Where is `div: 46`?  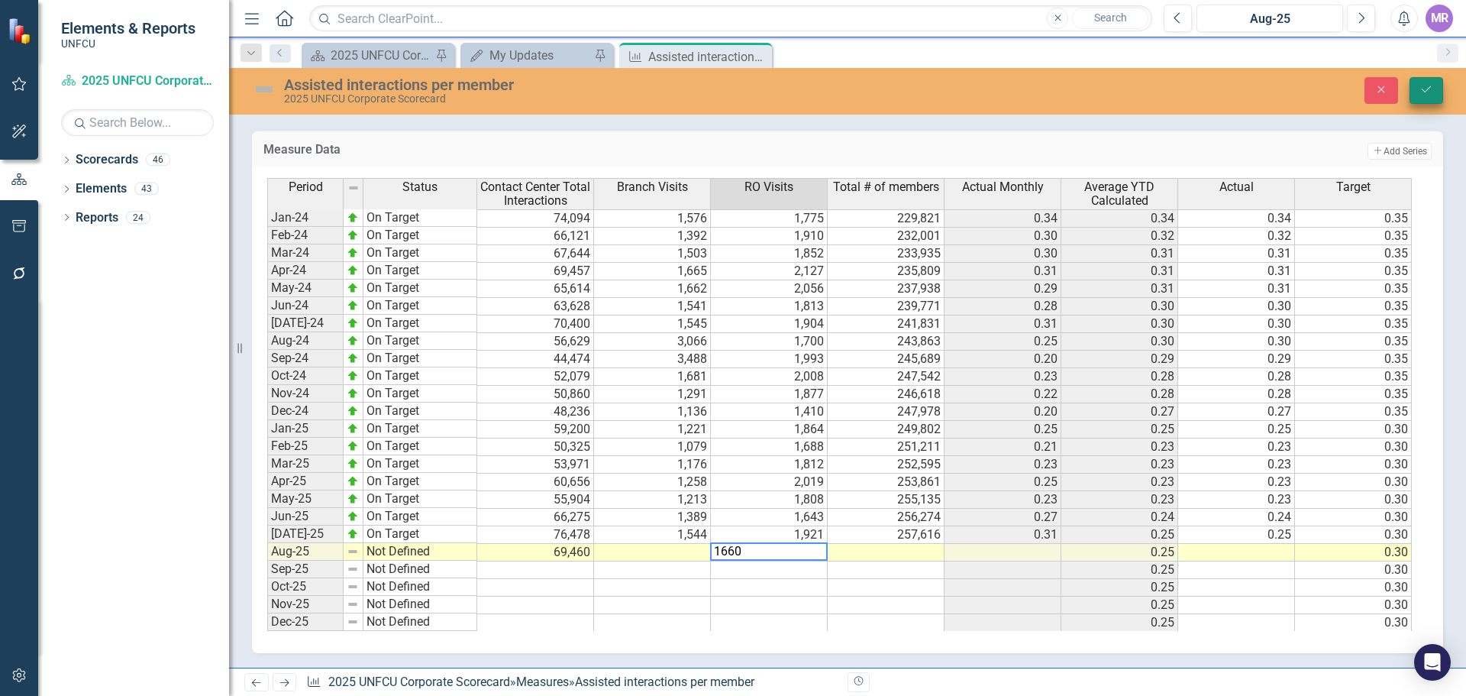 div: 46 is located at coordinates (158, 160).